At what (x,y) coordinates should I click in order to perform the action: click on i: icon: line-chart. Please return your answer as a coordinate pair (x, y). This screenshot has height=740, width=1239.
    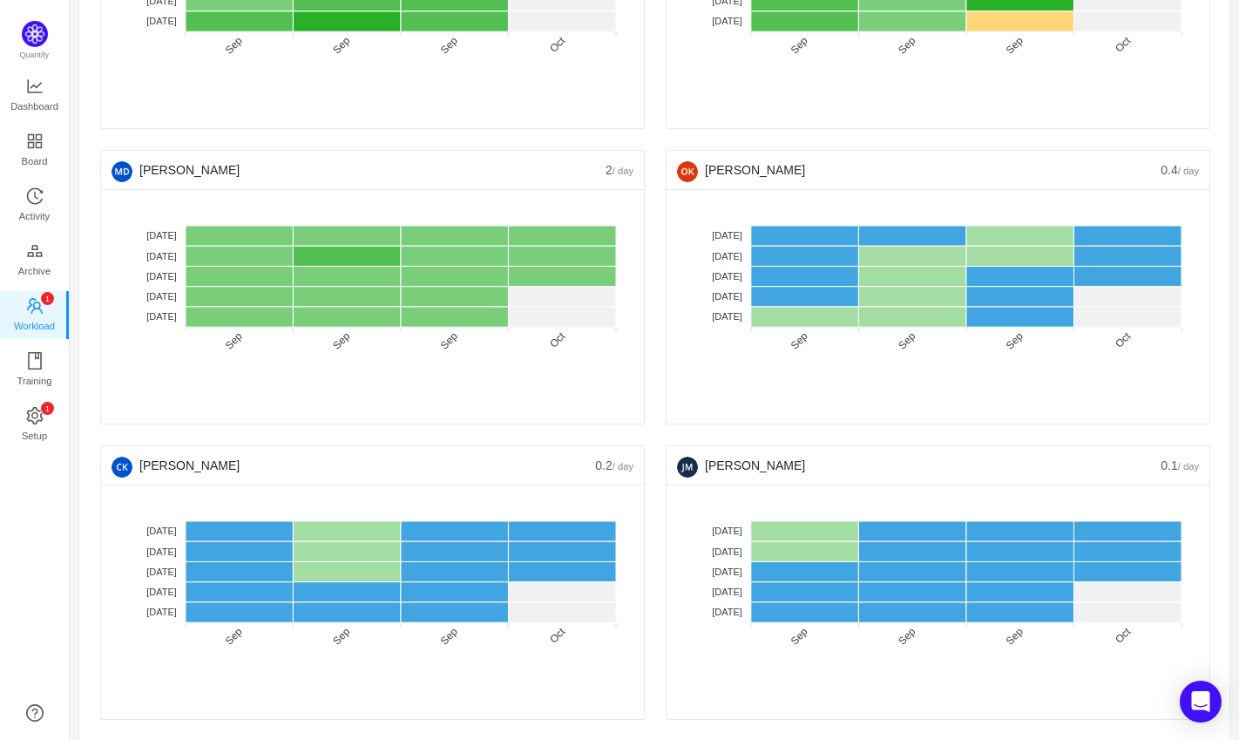
    Looking at the image, I should click on (35, 86).